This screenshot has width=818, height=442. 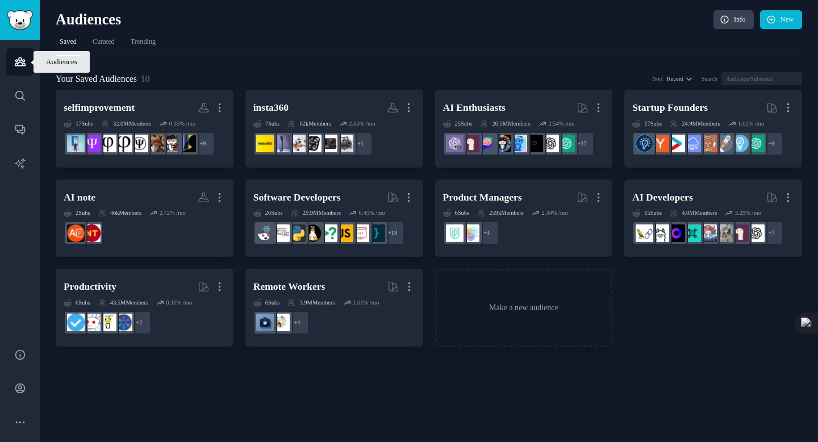 I want to click on div: 29.9M Members, so click(x=316, y=213).